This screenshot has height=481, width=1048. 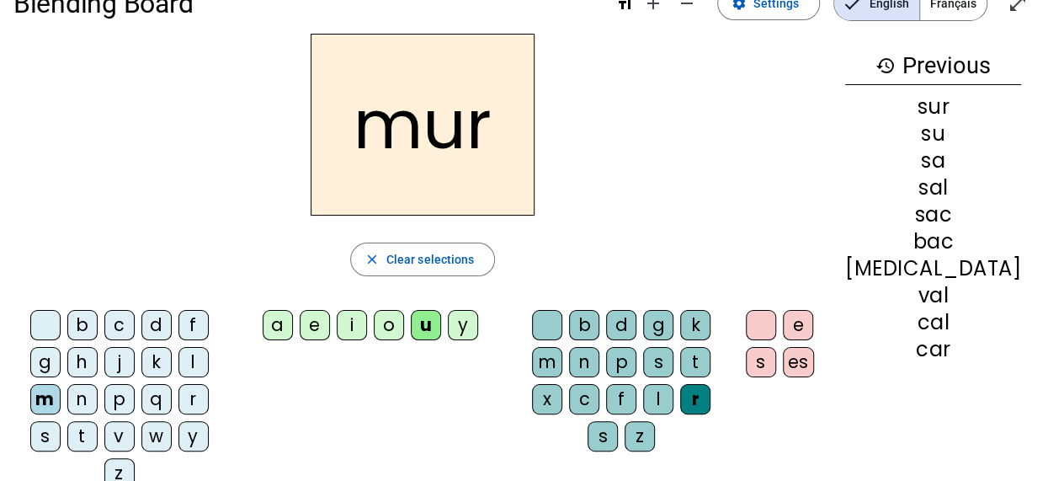 I want to click on div: z, so click(x=640, y=436).